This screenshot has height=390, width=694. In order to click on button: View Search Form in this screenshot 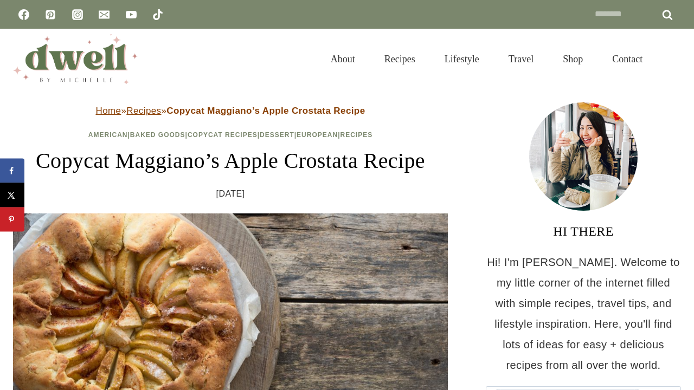, I will do `click(672, 59)`.